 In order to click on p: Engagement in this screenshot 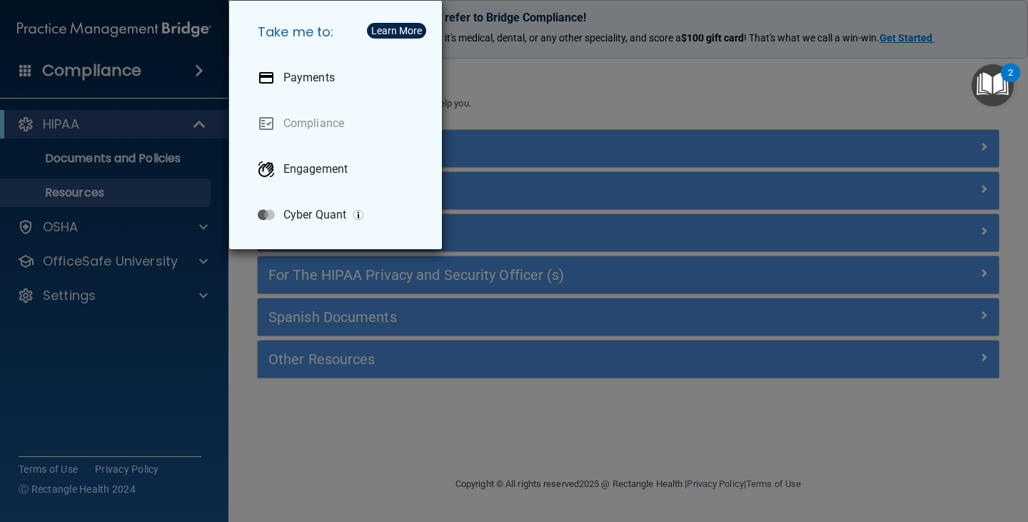, I will do `click(316, 169)`.